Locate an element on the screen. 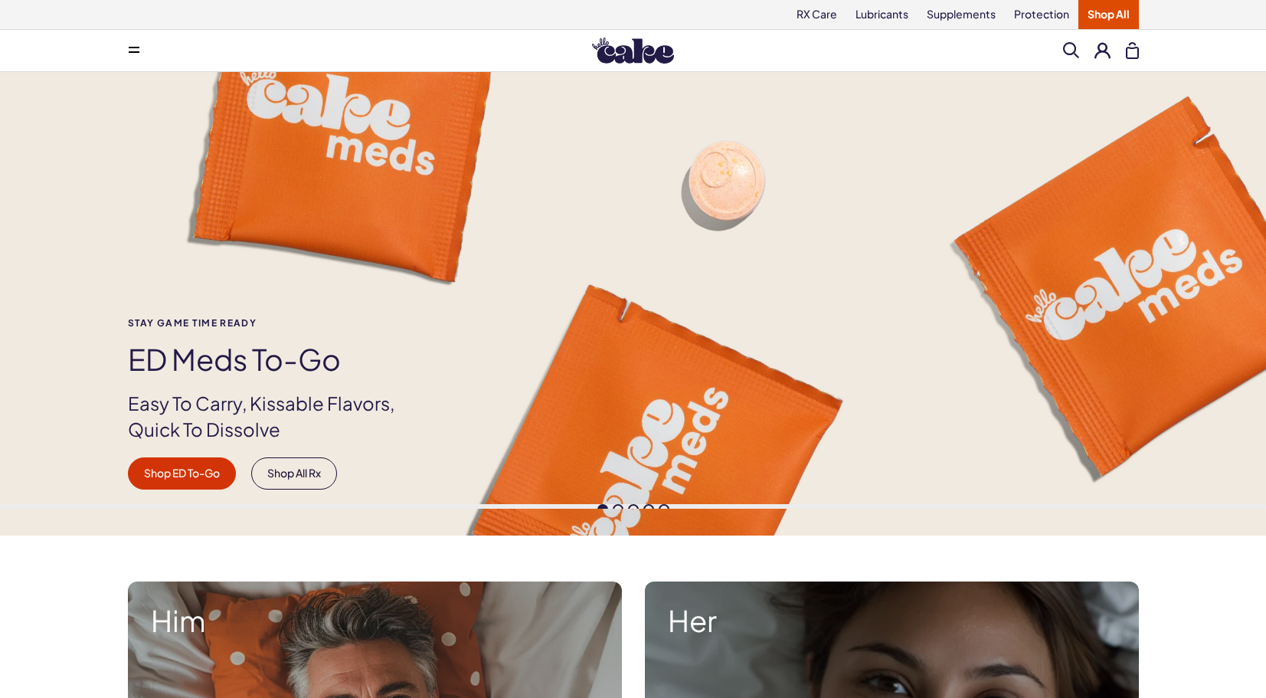 The image size is (1266, 698). a: Shop All Rx is located at coordinates (294, 473).